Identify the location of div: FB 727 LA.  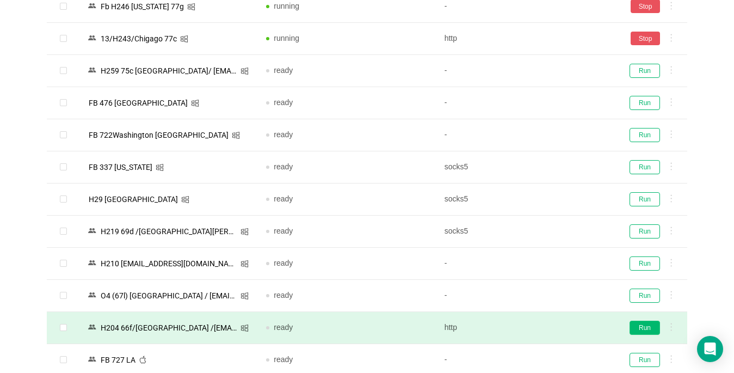
(118, 360).